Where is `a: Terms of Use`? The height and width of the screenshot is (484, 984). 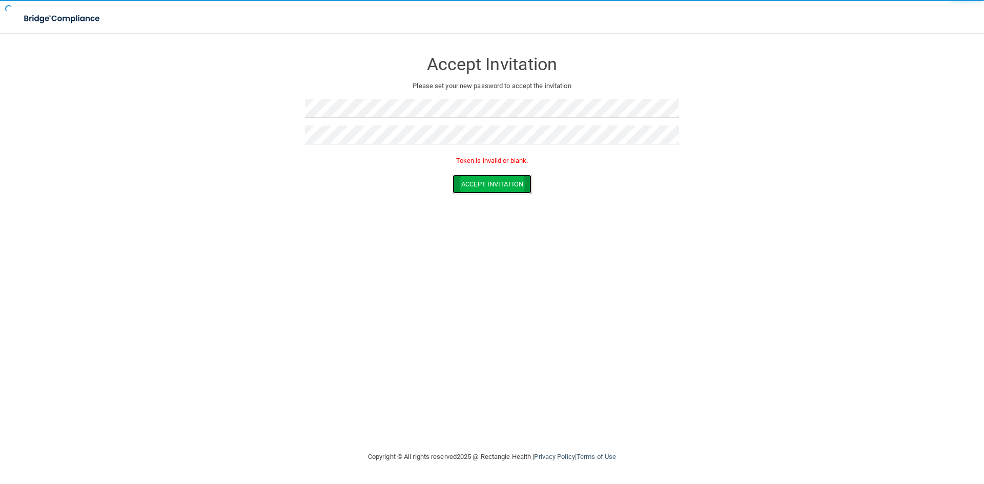 a: Terms of Use is located at coordinates (596, 456).